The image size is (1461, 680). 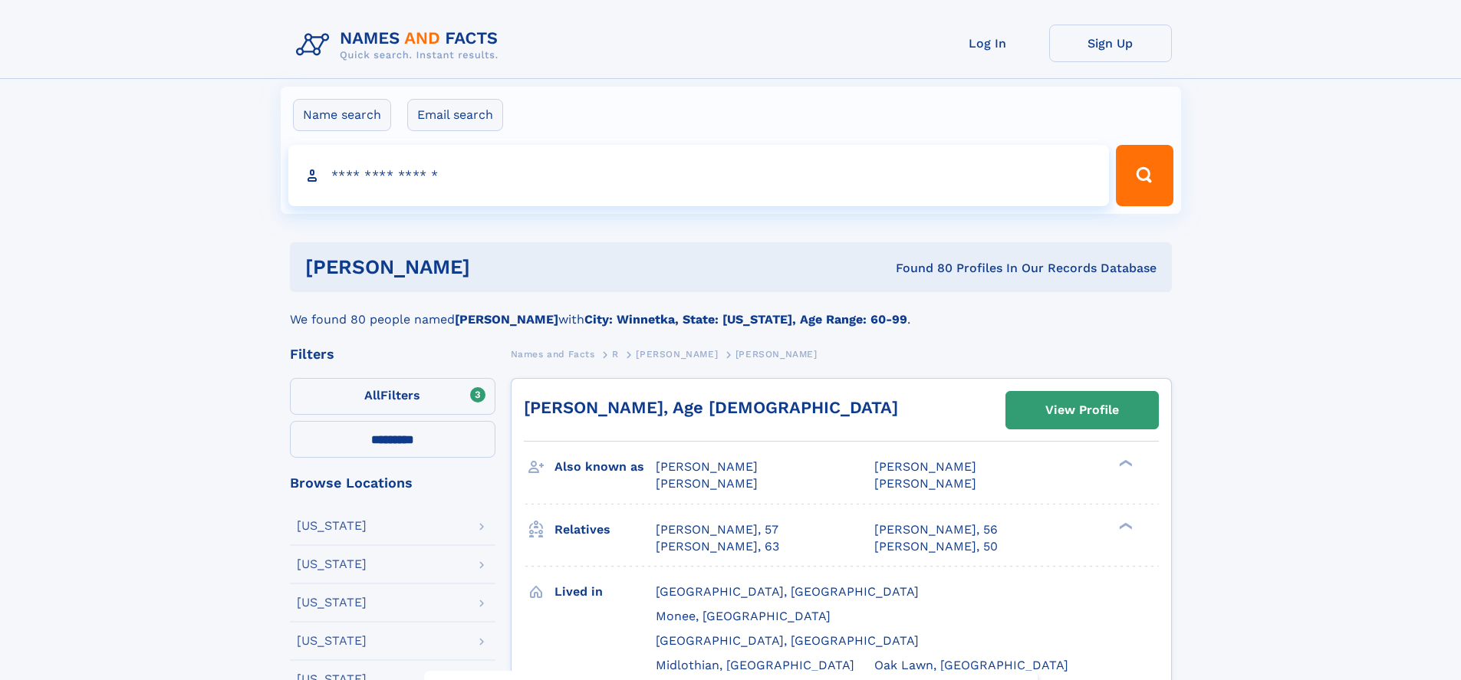 What do you see at coordinates (605, 592) in the screenshot?
I see `h3: Lived in` at bounding box center [605, 592].